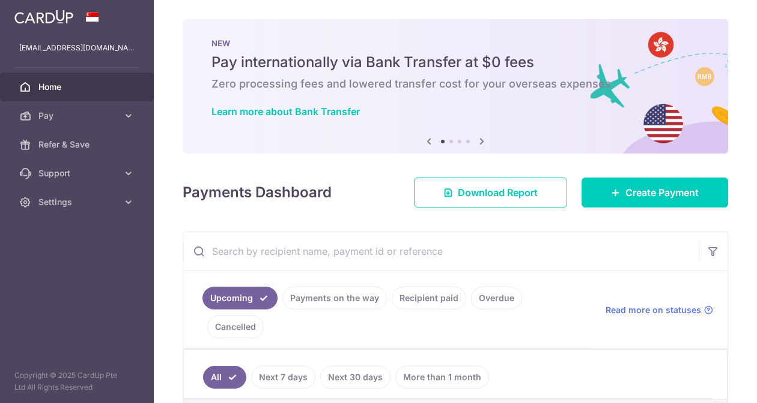 Image resolution: width=757 pixels, height=403 pixels. Describe the element at coordinates (285, 112) in the screenshot. I see `a: Learn more about Bank Transfer` at that location.